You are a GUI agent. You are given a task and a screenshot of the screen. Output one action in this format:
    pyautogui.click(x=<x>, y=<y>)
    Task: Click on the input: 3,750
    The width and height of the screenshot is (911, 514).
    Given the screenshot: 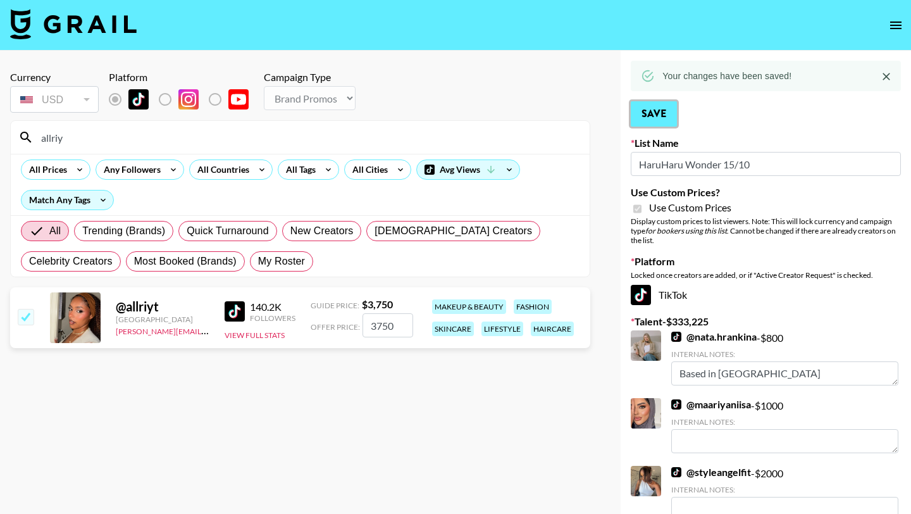 What is the action you would take?
    pyautogui.click(x=388, y=325)
    